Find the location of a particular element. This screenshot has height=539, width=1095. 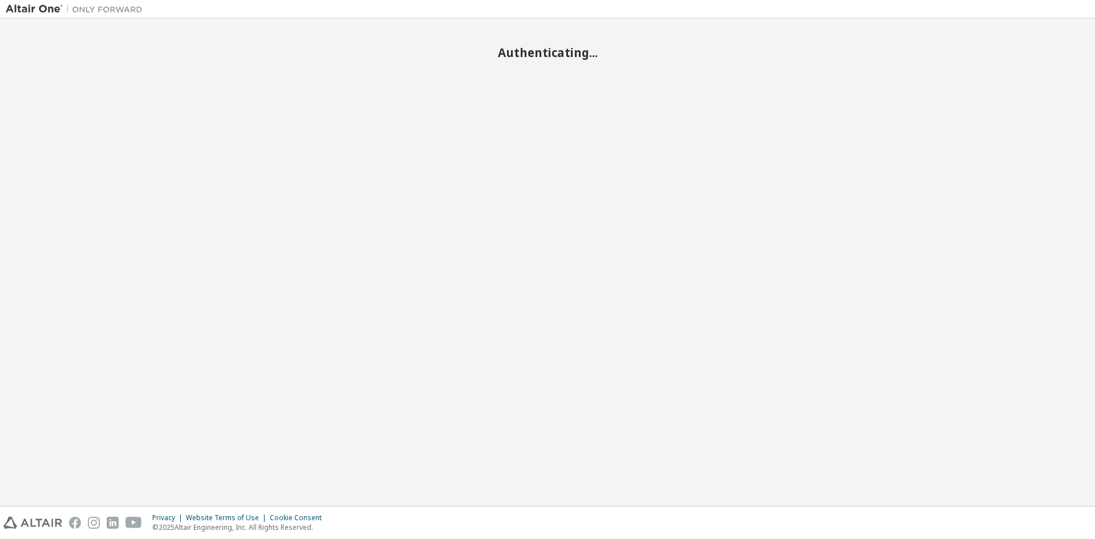

div: Cookie Consent is located at coordinates (299, 518).